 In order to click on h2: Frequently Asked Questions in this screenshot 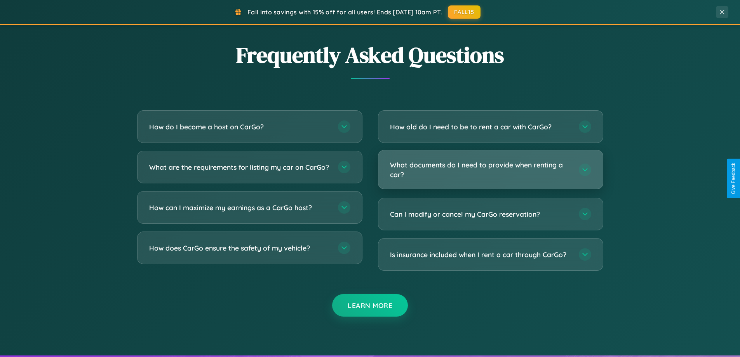, I will do `click(370, 55)`.